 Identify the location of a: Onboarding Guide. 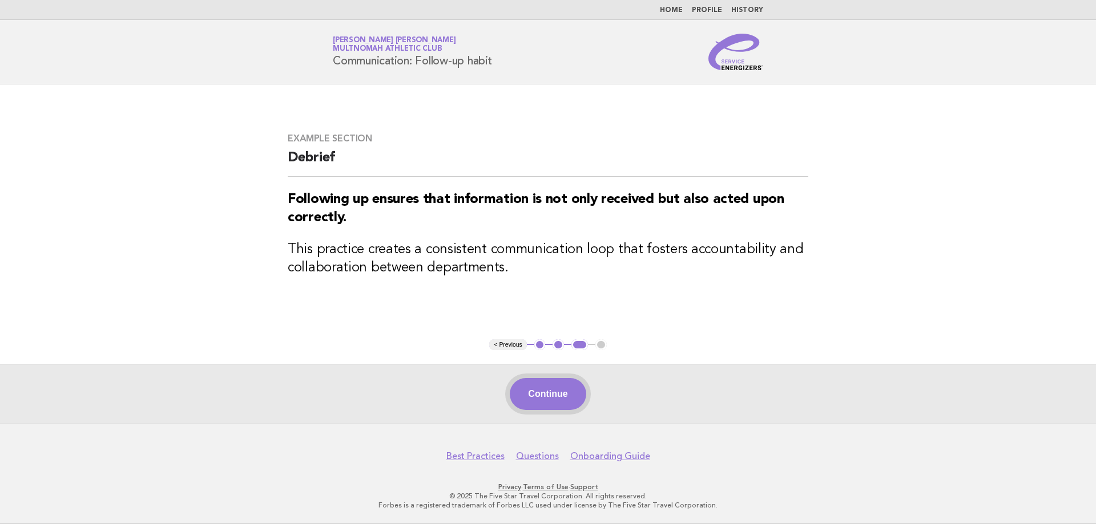
(610, 457).